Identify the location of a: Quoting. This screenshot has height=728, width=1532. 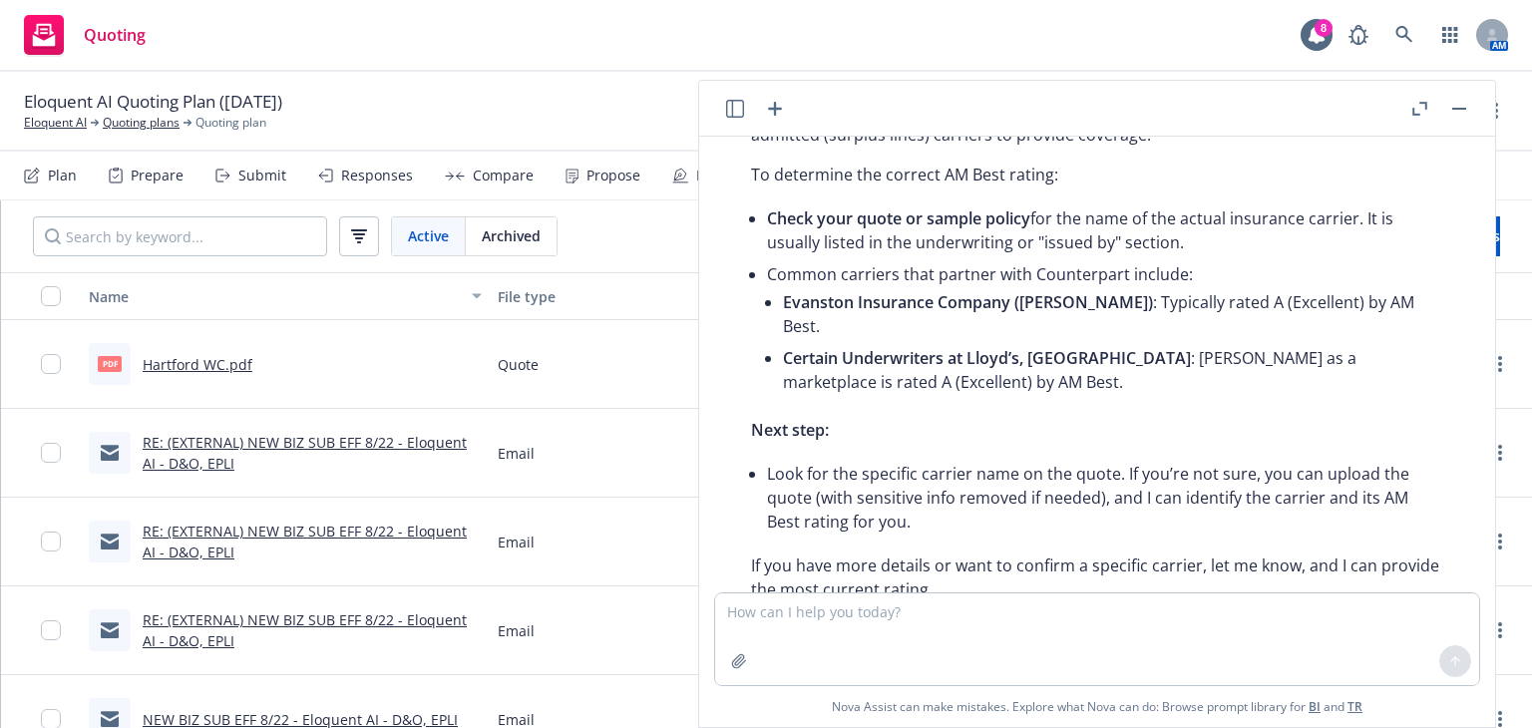
(85, 35).